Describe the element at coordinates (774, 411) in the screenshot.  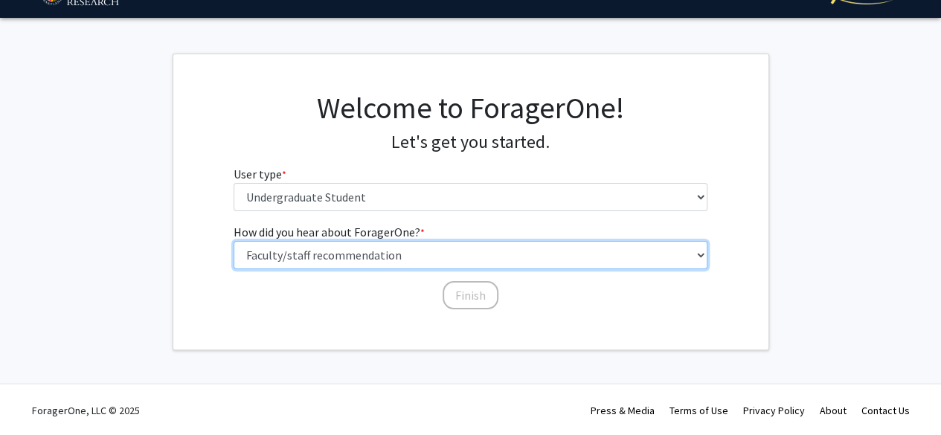
I see `a: Privacy Policy` at that location.